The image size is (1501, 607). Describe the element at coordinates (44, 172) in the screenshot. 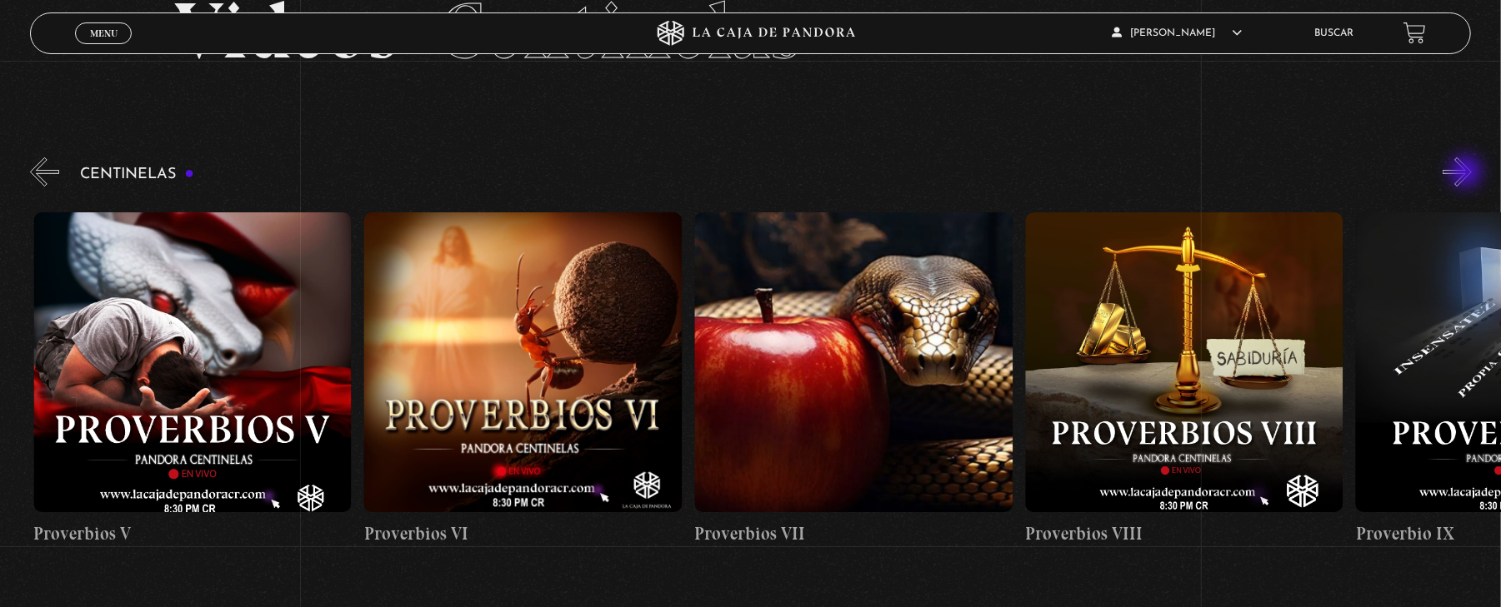

I see `button: Previous` at that location.